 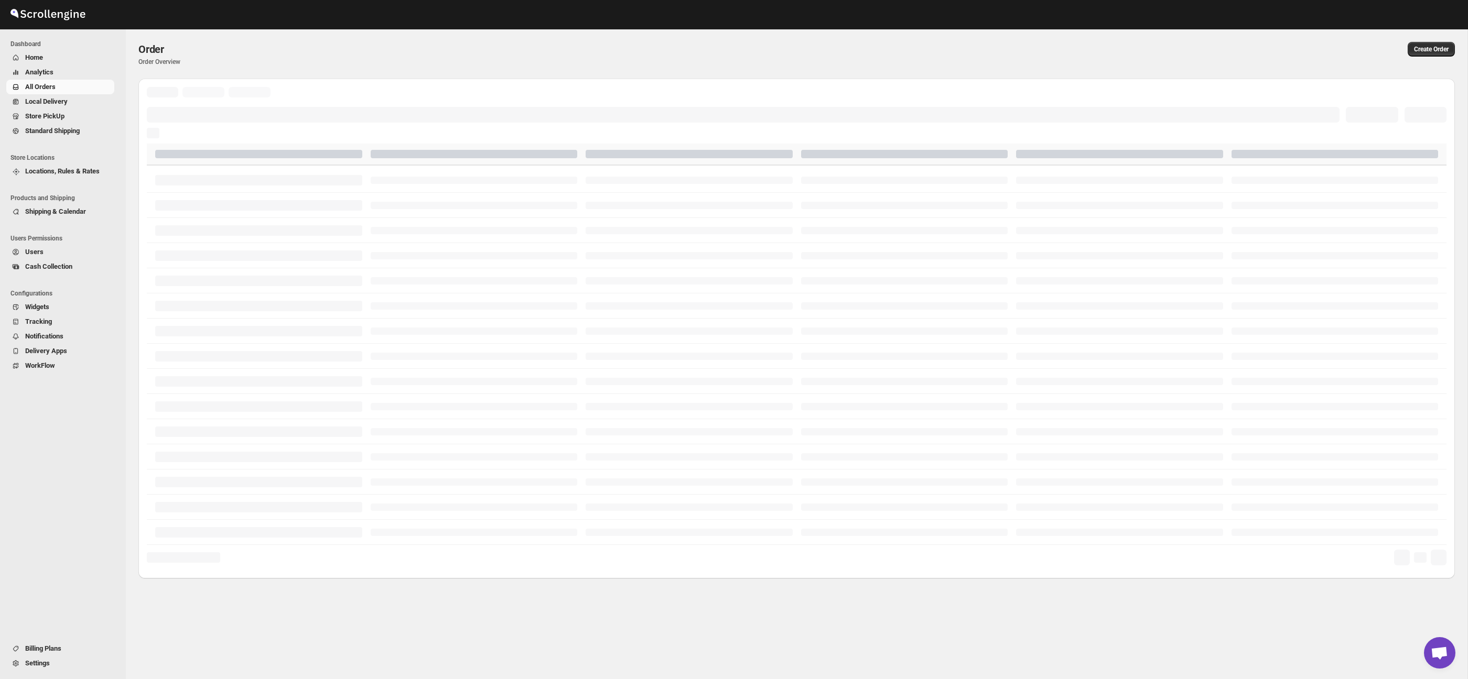 I want to click on span: Tracking, so click(x=38, y=321).